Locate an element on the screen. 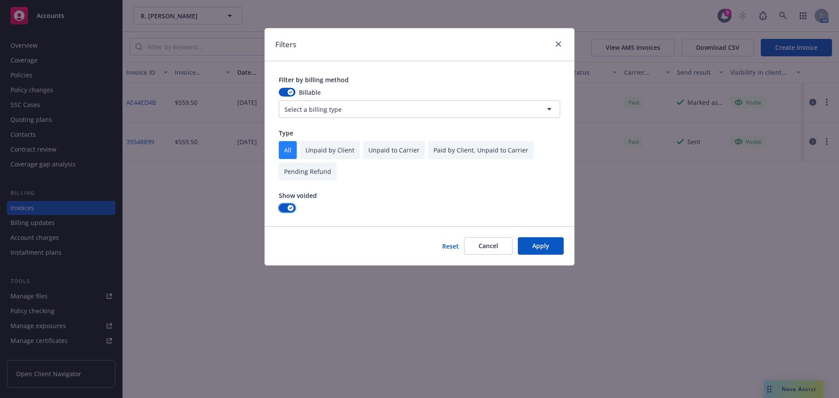 The width and height of the screenshot is (839, 398). h1: Filters is located at coordinates (286, 45).